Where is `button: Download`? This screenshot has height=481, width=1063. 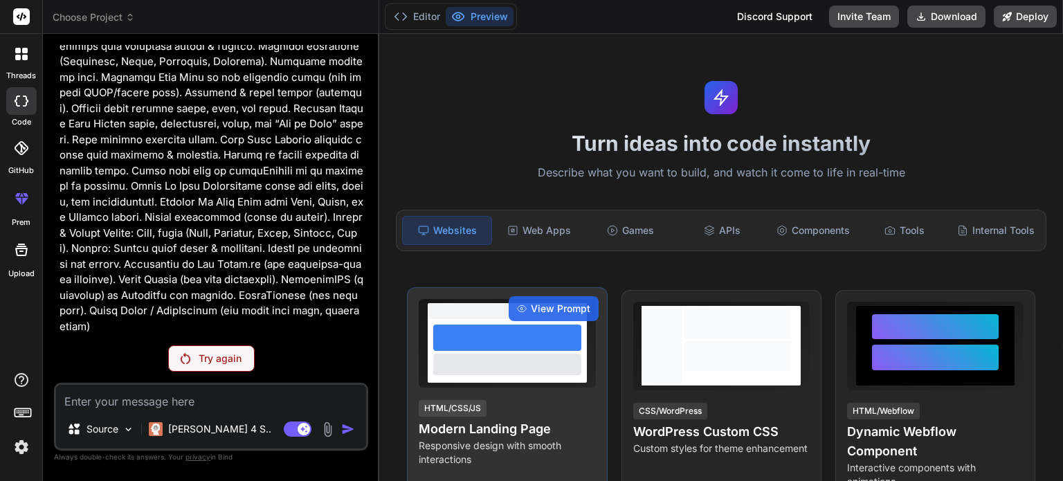 button: Download is located at coordinates (946, 17).